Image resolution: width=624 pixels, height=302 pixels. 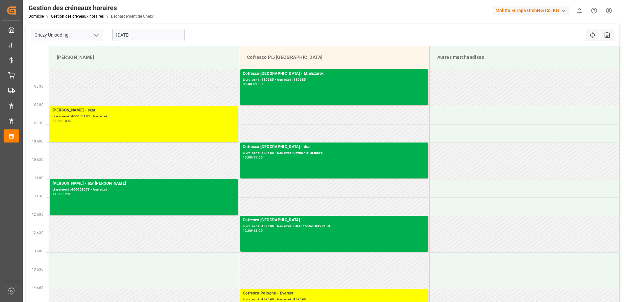 What do you see at coordinates (91, 8) in the screenshot?
I see `div: Gestion des créneaux horaires` at bounding box center [91, 8].